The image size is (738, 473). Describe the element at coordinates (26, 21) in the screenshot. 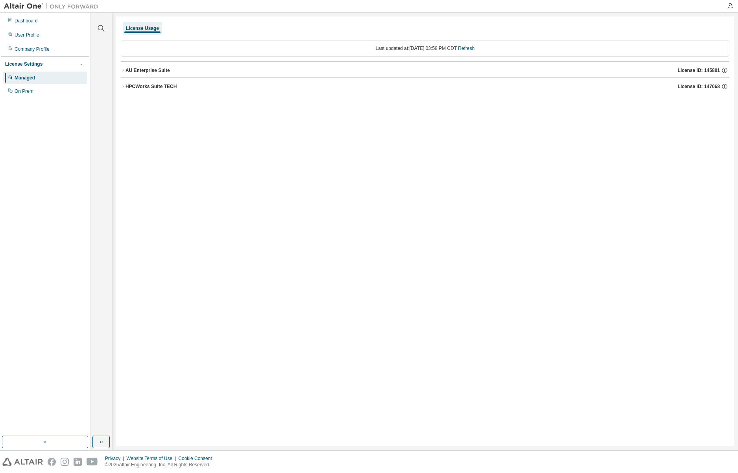

I see `div: Dashboard` at that location.